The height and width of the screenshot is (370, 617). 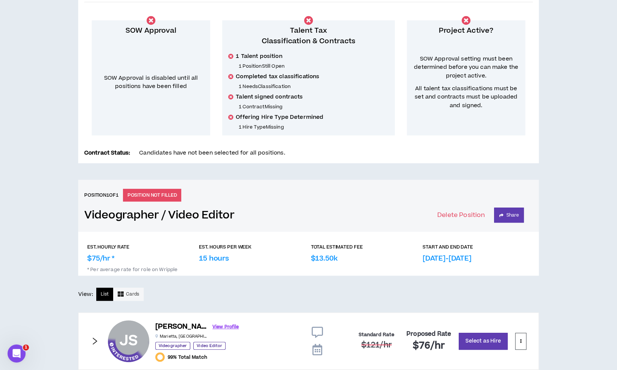 What do you see at coordinates (101, 195) in the screenshot?
I see `h6: Position 1 of 1` at bounding box center [101, 195].